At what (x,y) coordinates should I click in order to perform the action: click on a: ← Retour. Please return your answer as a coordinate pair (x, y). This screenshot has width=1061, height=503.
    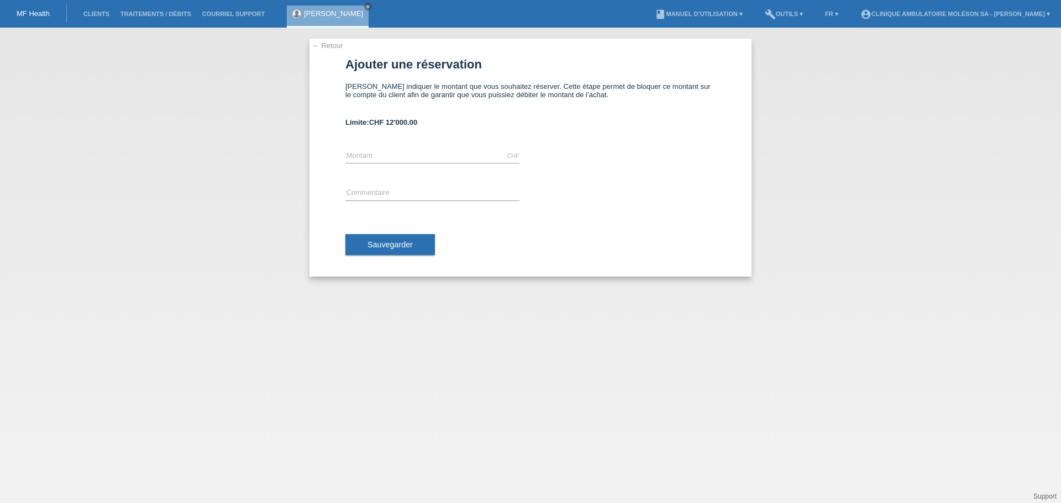
    Looking at the image, I should click on (328, 45).